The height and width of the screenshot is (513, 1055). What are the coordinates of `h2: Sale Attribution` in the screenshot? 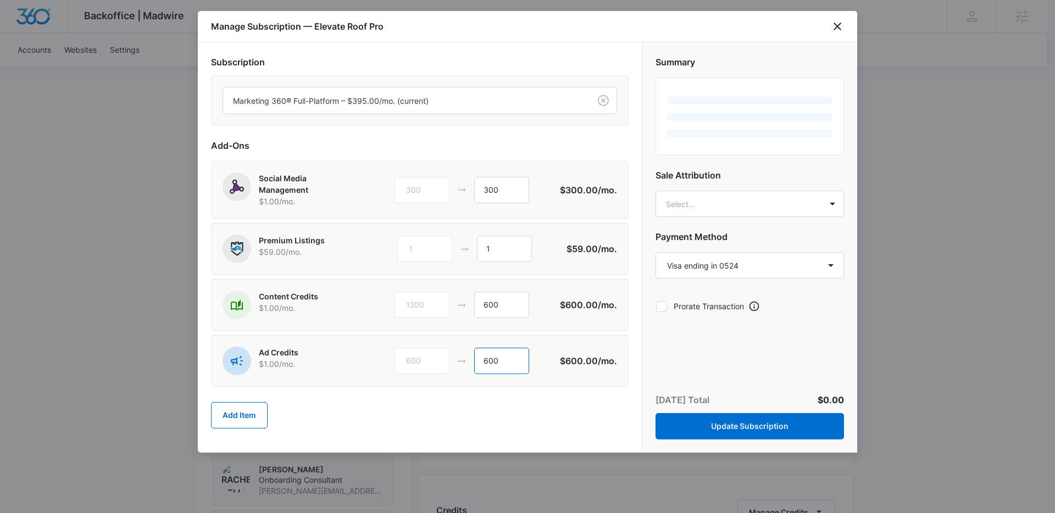 It's located at (750, 175).